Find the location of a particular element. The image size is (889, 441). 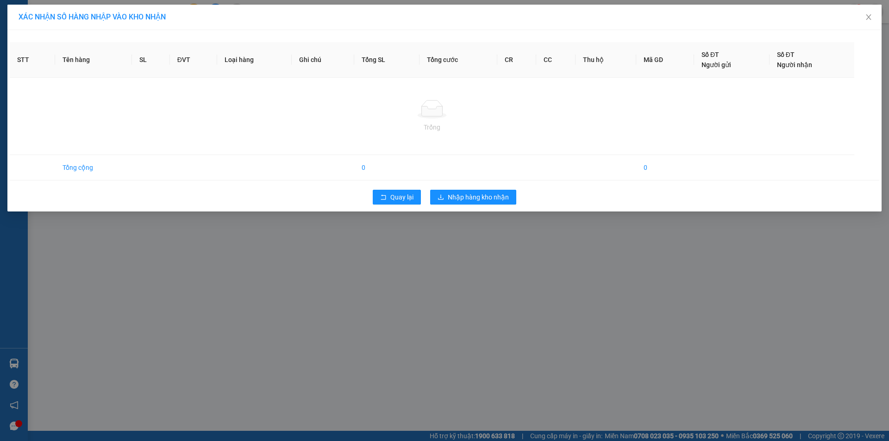

button: rollbackQuay lại is located at coordinates (397, 197).